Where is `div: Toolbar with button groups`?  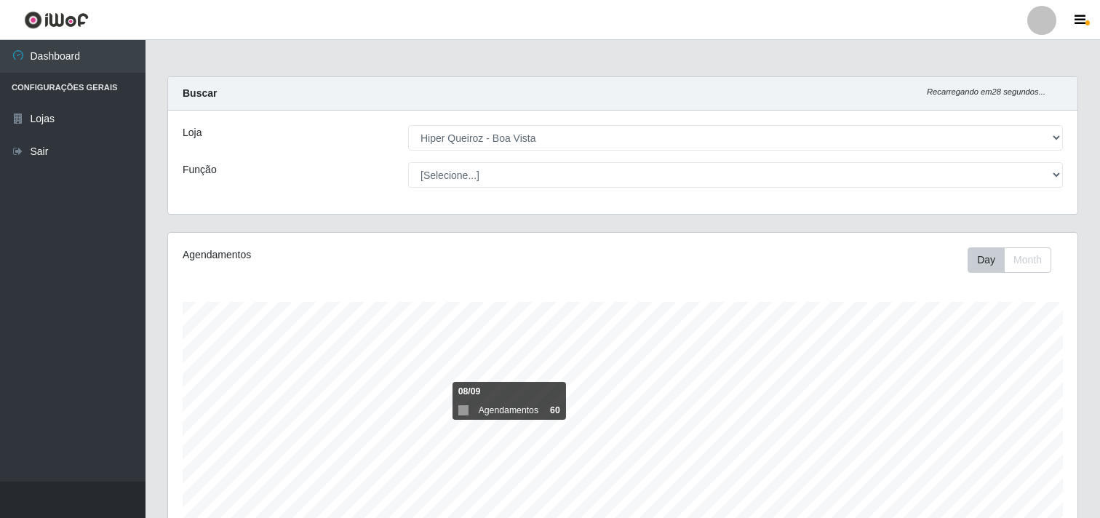
div: Toolbar with button groups is located at coordinates (1015, 260).